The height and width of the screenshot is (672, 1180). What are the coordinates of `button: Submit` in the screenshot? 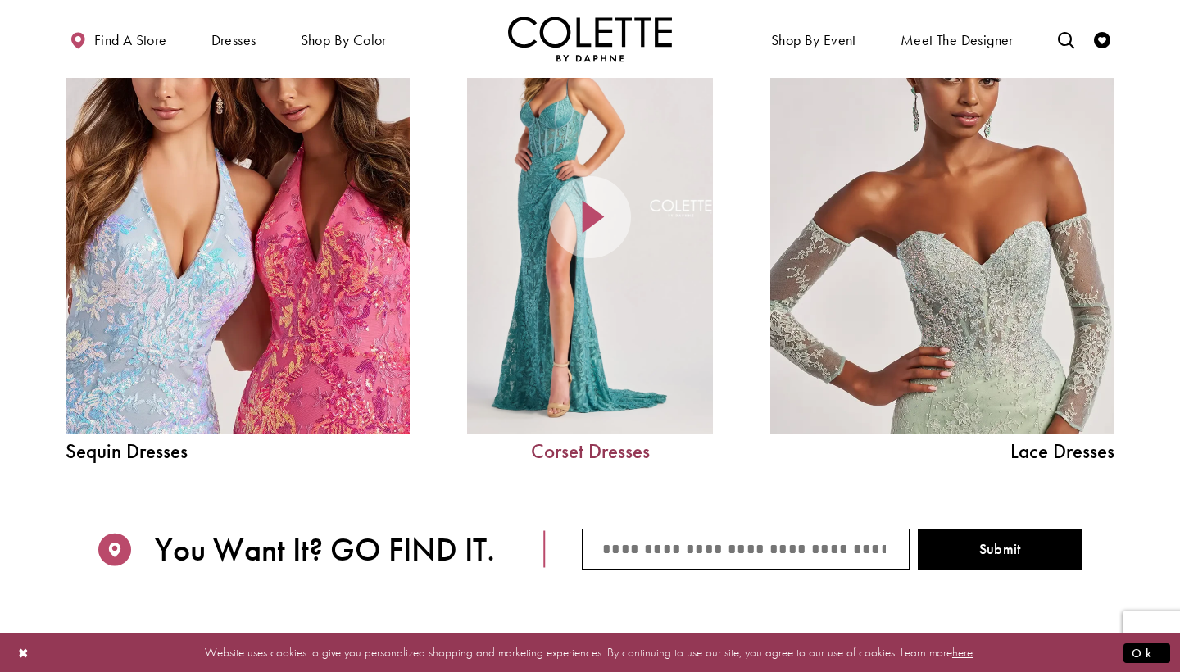 It's located at (999, 549).